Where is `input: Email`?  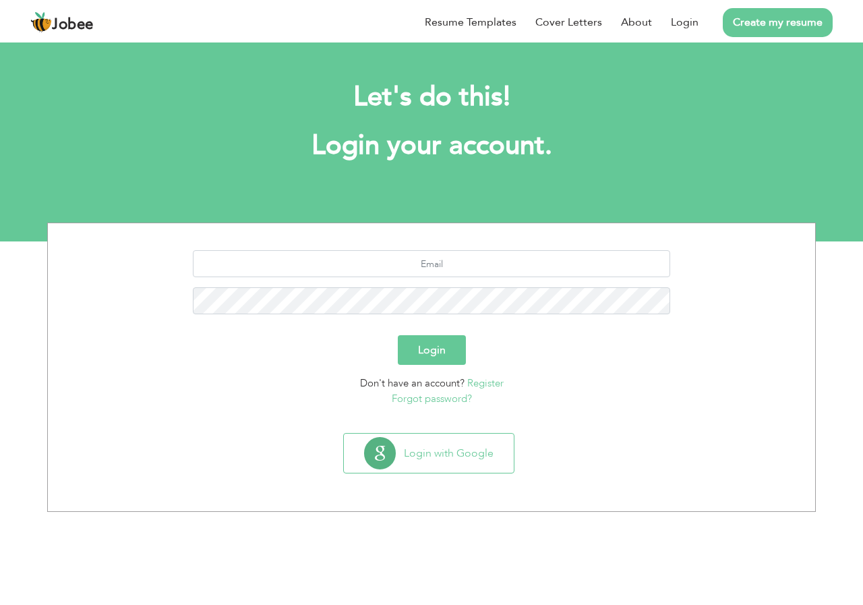
input: Email is located at coordinates (432, 264).